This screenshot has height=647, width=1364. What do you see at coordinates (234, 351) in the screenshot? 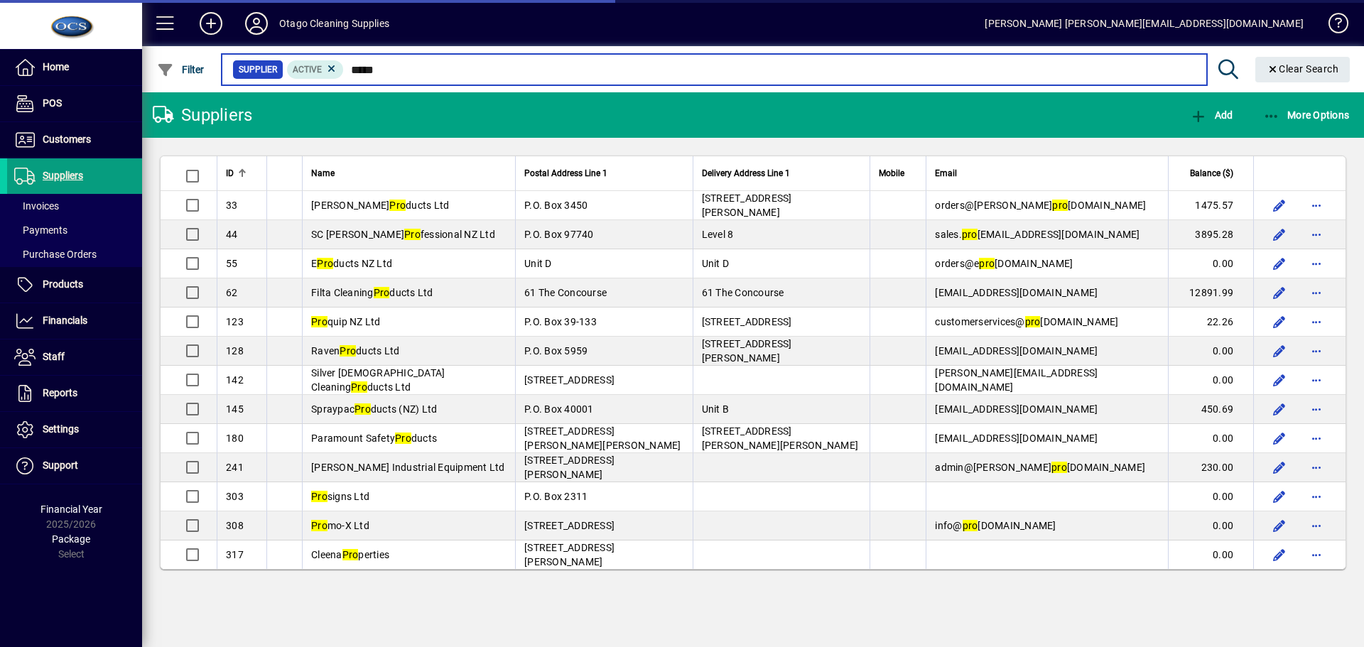
I see `span: 128` at bounding box center [234, 351].